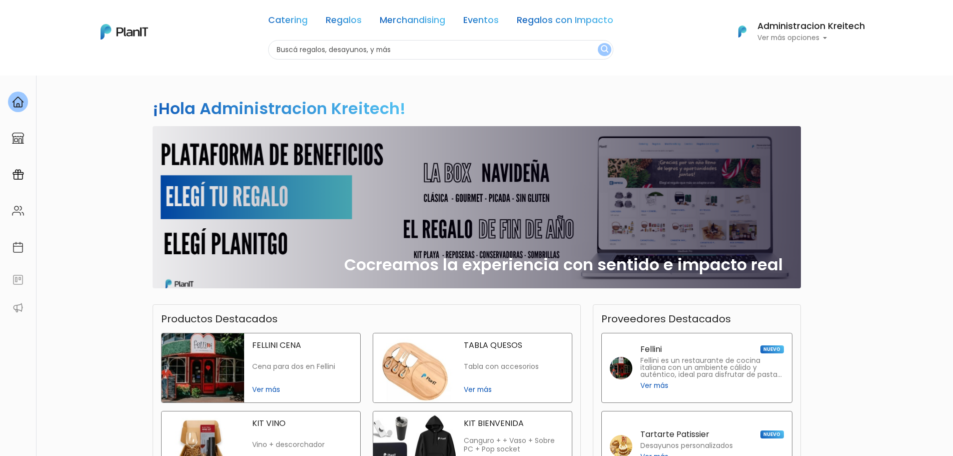 This screenshot has height=456, width=953. I want to click on p: KIT BIENVENIDA, so click(514, 423).